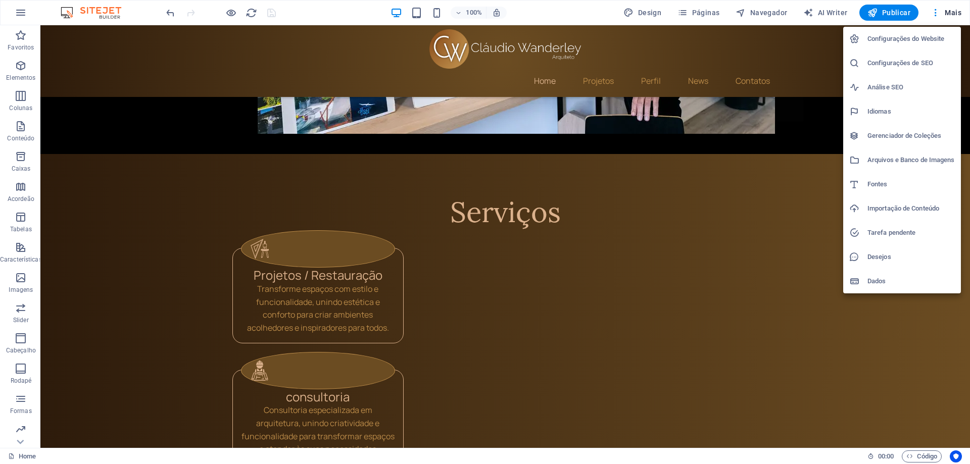 This screenshot has width=970, height=464. What do you see at coordinates (911, 87) in the screenshot?
I see `h6: Análise SEO` at bounding box center [911, 87].